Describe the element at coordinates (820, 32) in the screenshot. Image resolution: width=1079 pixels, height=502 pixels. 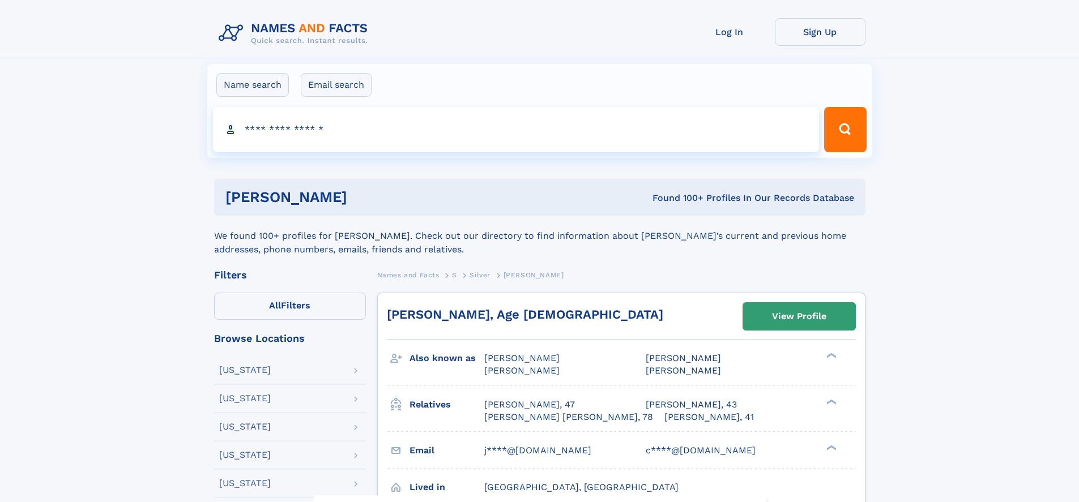
I see `a: Sign Up` at that location.